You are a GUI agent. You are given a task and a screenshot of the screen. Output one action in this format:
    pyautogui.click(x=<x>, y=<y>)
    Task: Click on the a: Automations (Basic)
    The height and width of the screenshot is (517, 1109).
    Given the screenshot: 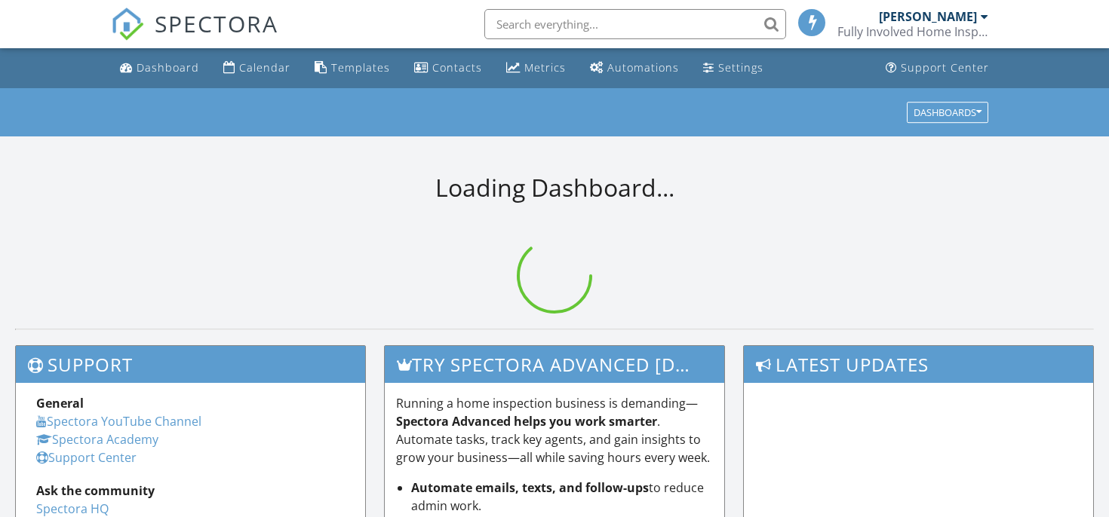 What is the action you would take?
    pyautogui.click(x=634, y=68)
    